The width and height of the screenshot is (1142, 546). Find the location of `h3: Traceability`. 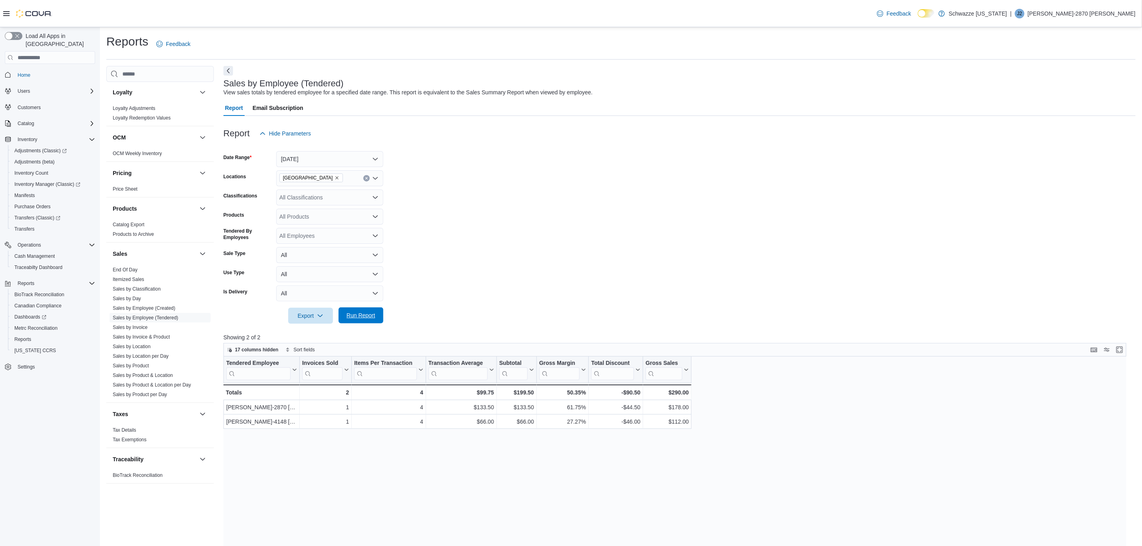

h3: Traceability is located at coordinates (128, 459).